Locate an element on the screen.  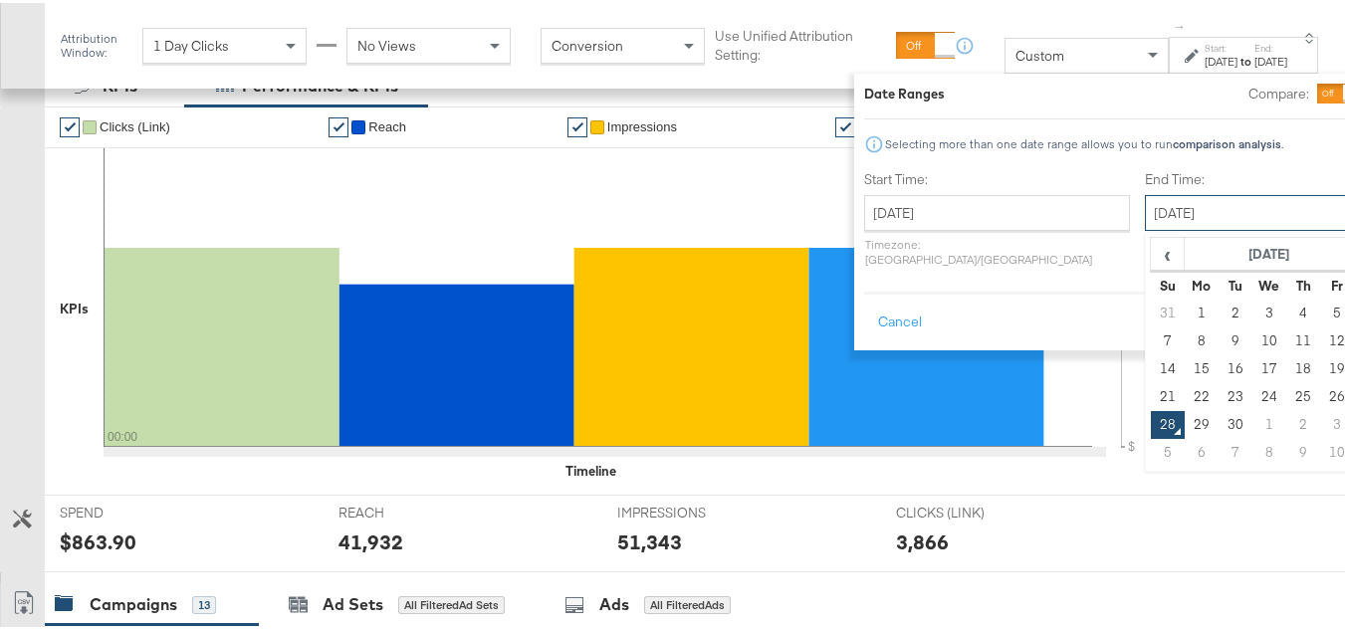
td: 15 is located at coordinates (1202, 366).